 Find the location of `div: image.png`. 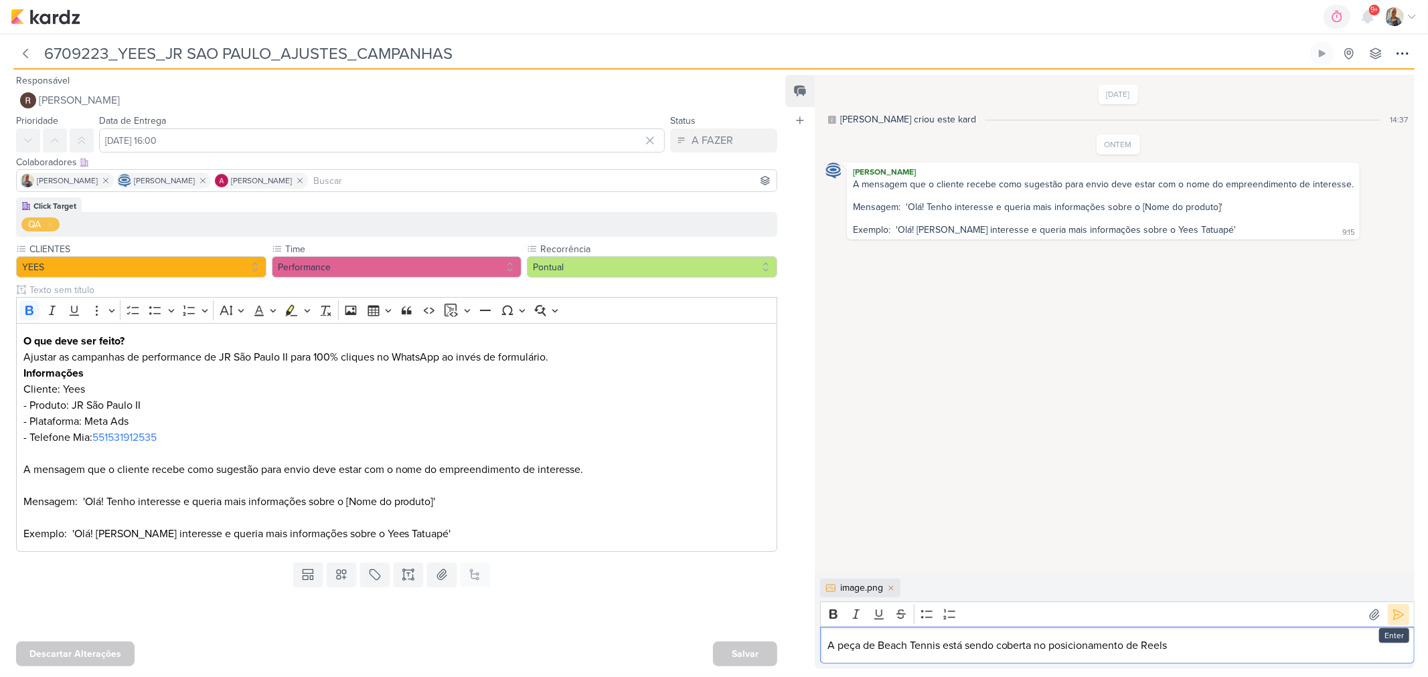

div: image.png is located at coordinates (861, 588).